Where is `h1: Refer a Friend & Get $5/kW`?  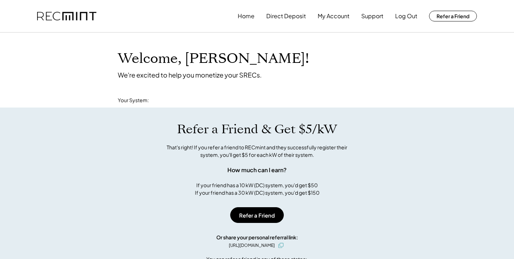 h1: Refer a Friend & Get $5/kW is located at coordinates (257, 129).